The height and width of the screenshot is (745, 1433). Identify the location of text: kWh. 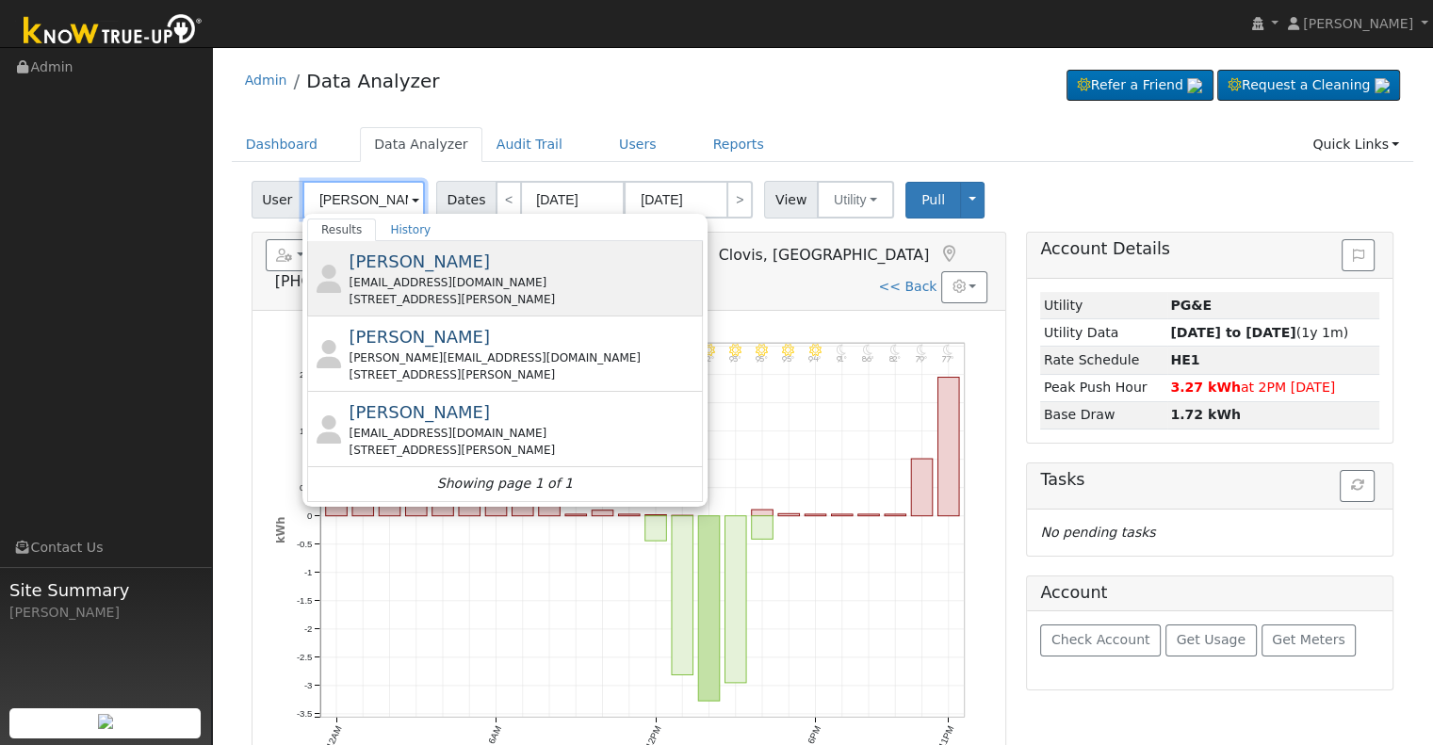
(280, 530).